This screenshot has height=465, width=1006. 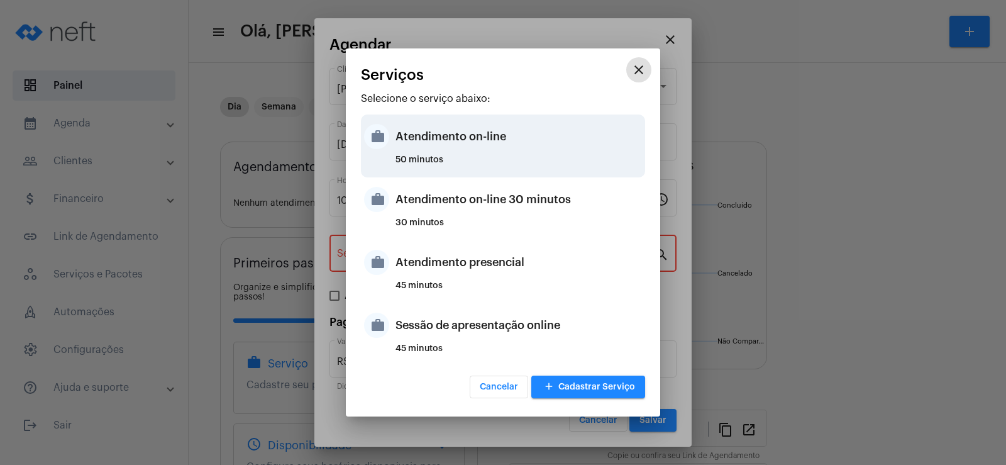 I want to click on div: Sessão de apresentação online, so click(x=519, y=325).